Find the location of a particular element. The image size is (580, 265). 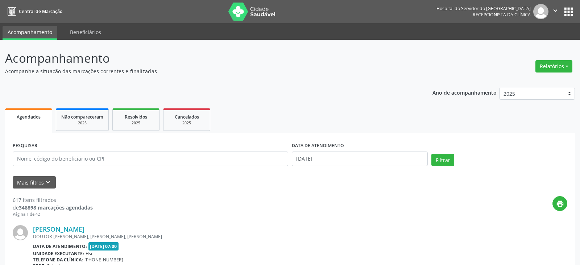

label: PESQUISAR is located at coordinates (25, 146).